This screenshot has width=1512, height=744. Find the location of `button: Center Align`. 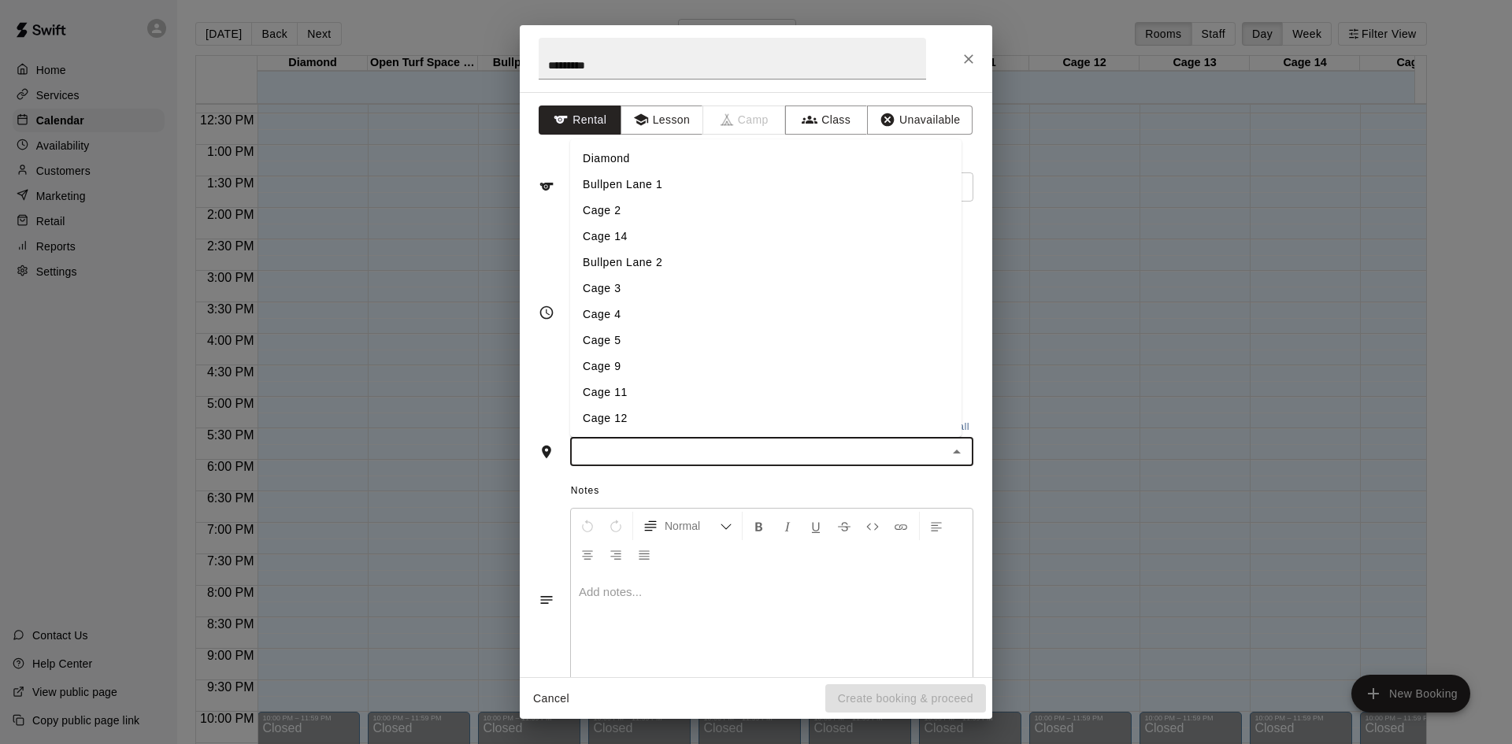

button: Center Align is located at coordinates (587, 554).